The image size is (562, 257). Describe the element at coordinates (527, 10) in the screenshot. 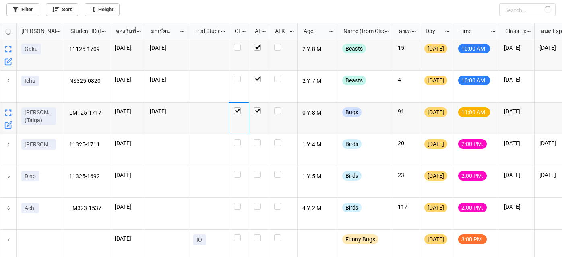

I see `input: Search...` at that location.